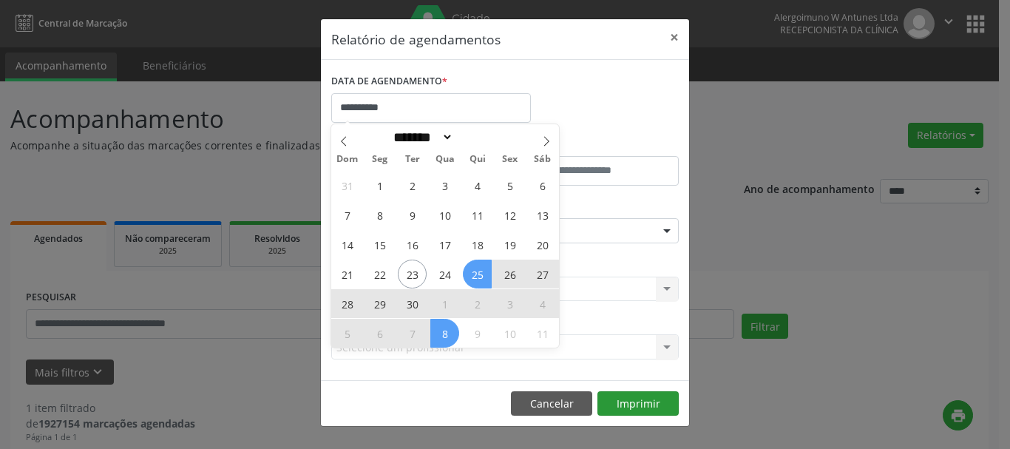  Describe the element at coordinates (347, 333) in the screenshot. I see `span: Outubro 5, 2025` at that location.